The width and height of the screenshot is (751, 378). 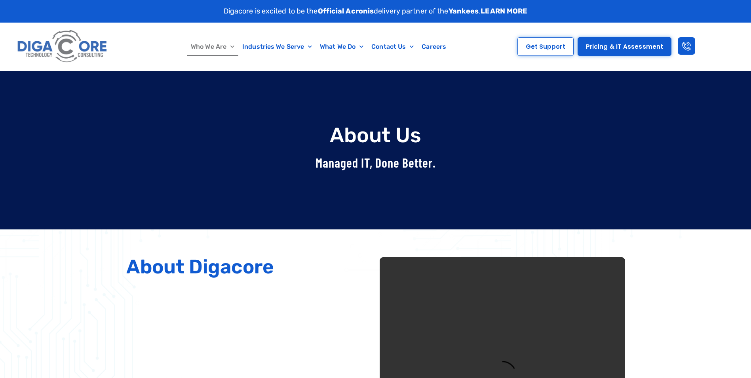 I want to click on a: Careers, so click(x=434, y=47).